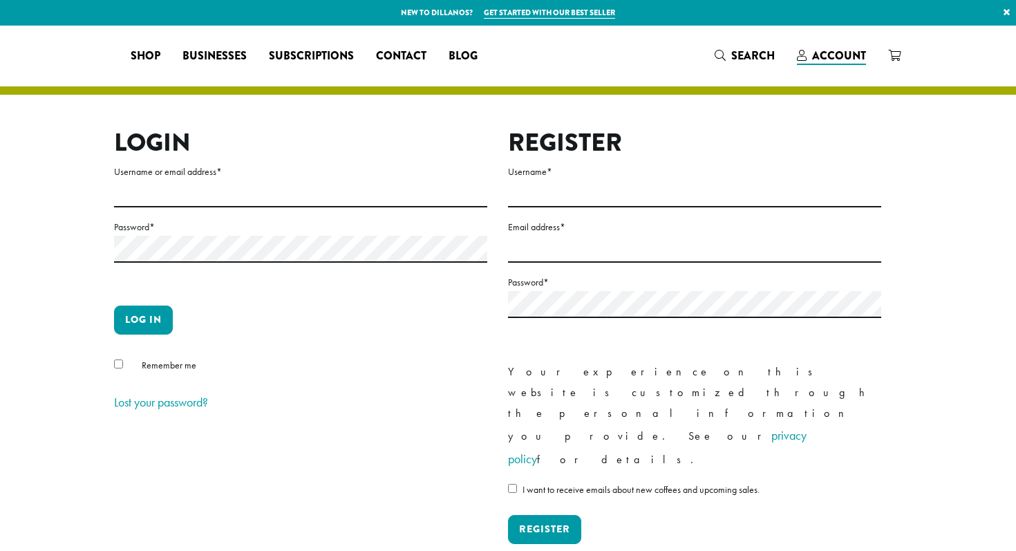  I want to click on input: I want to receive emails about new coffees and upcoming sales., so click(512, 488).